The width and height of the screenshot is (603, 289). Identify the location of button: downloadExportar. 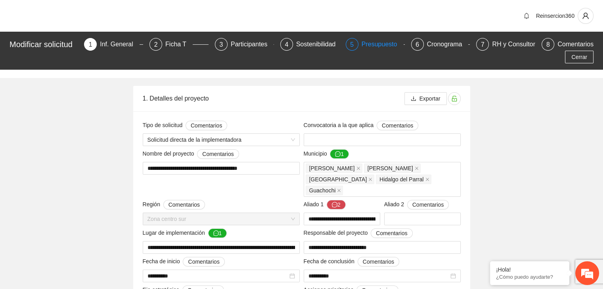
(425, 99).